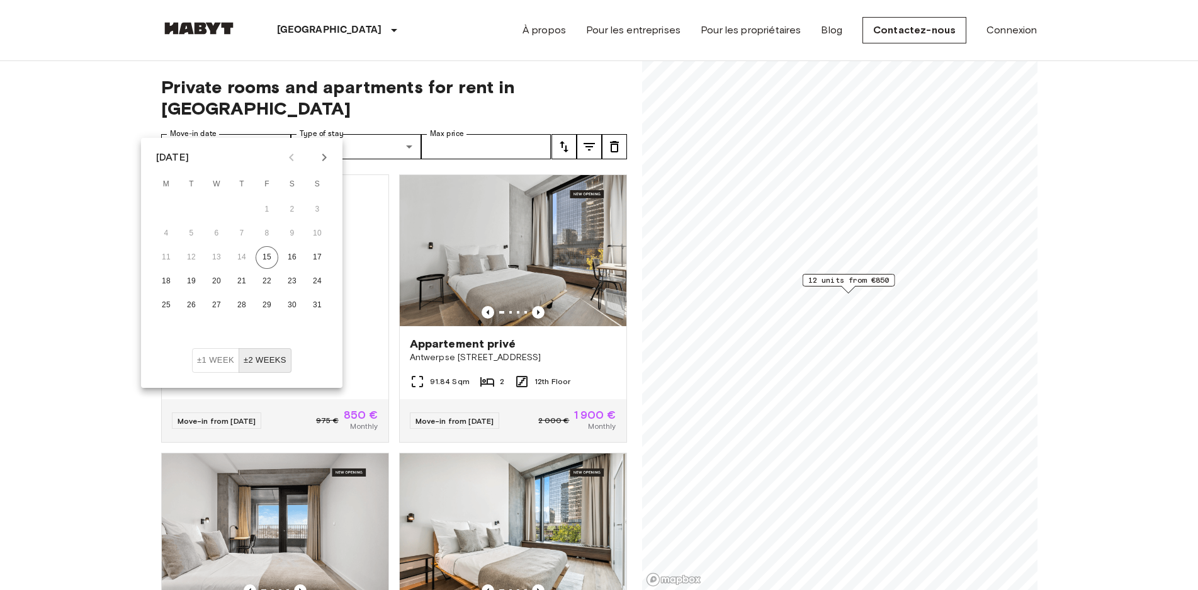  I want to click on span: Monday, so click(166, 184).